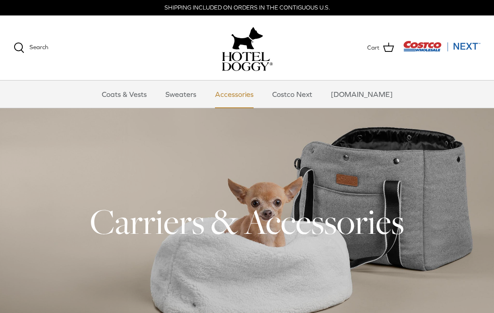 The height and width of the screenshot is (313, 494). What do you see at coordinates (247, 221) in the screenshot?
I see `h1: Carriers & Accessories` at bounding box center [247, 221].